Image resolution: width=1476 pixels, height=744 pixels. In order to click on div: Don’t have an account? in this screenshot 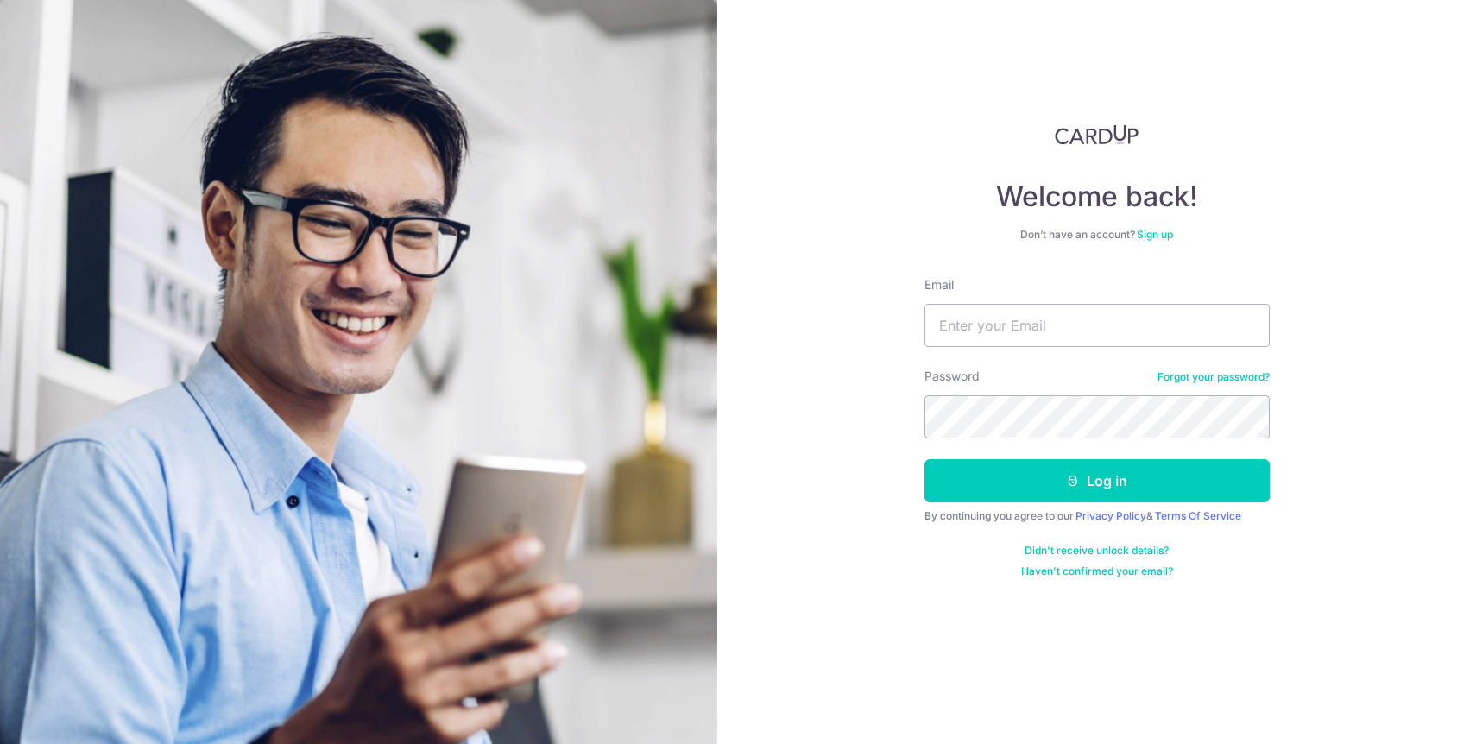, I will do `click(1097, 235)`.